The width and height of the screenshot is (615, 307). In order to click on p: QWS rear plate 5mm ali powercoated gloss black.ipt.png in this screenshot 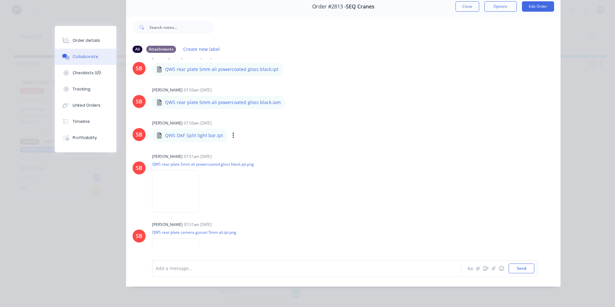, I will do `click(203, 164)`.